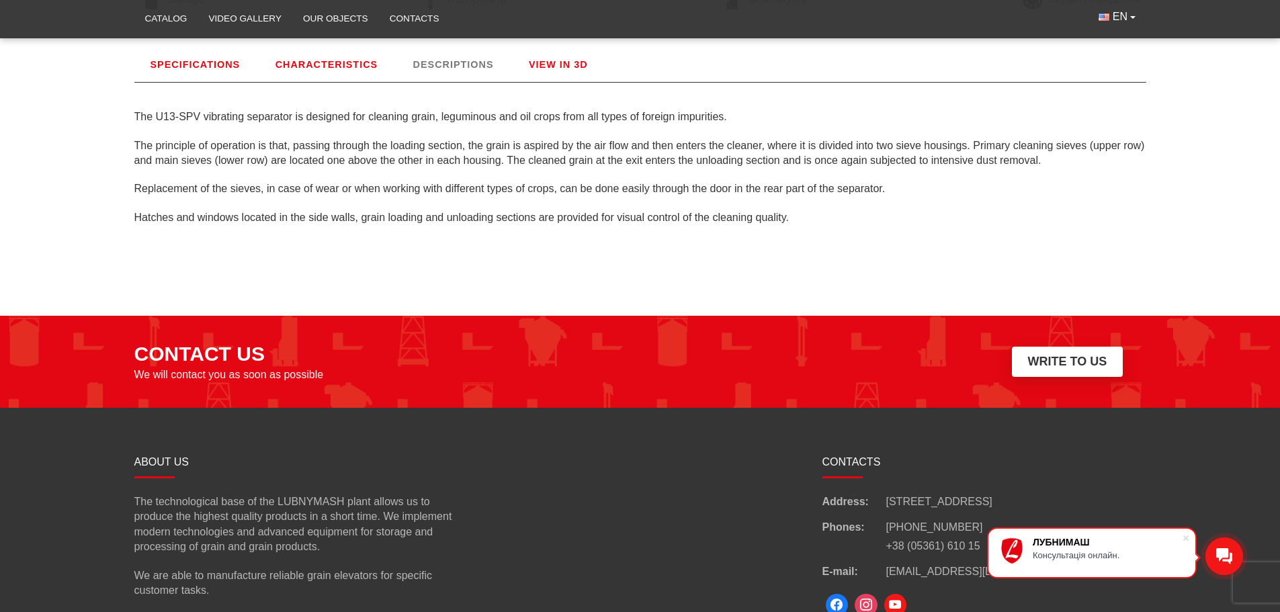 This screenshot has width=1280, height=612. I want to click on div: Консультація онлайн., so click(1107, 555).